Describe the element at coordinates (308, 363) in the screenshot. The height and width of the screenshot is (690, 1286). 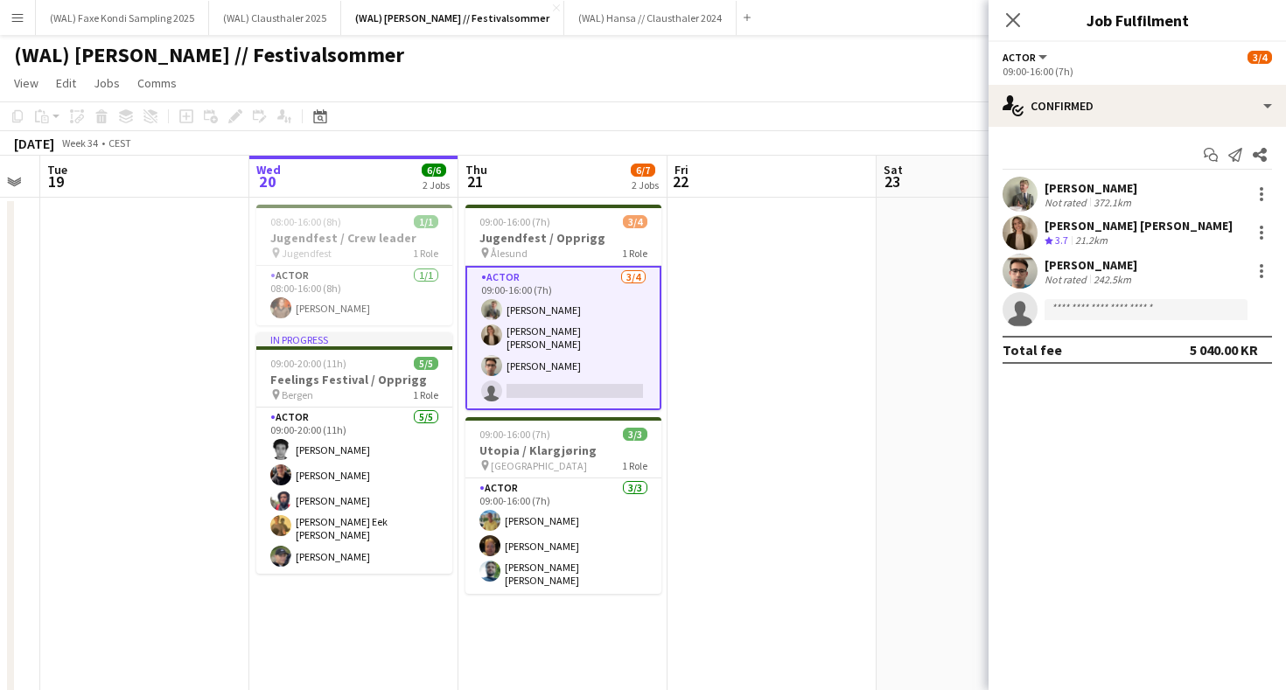
I see `span: 09:00-20:00 (11h)` at that location.